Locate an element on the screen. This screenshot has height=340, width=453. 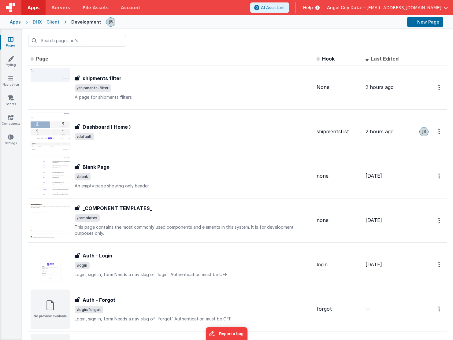
h3: shipments filter is located at coordinates (102, 78).